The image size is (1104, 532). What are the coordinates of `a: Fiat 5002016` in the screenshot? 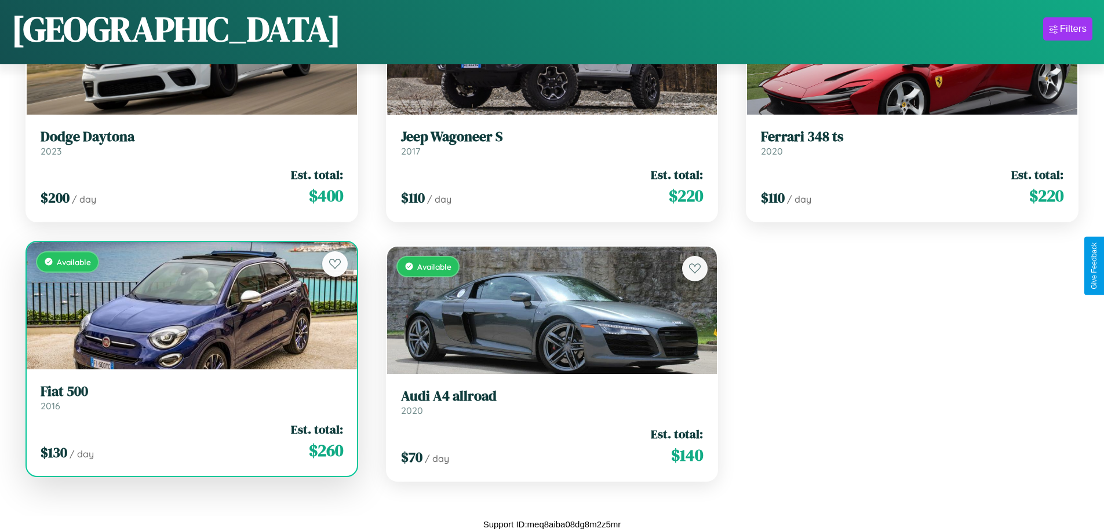 It's located at (192, 397).